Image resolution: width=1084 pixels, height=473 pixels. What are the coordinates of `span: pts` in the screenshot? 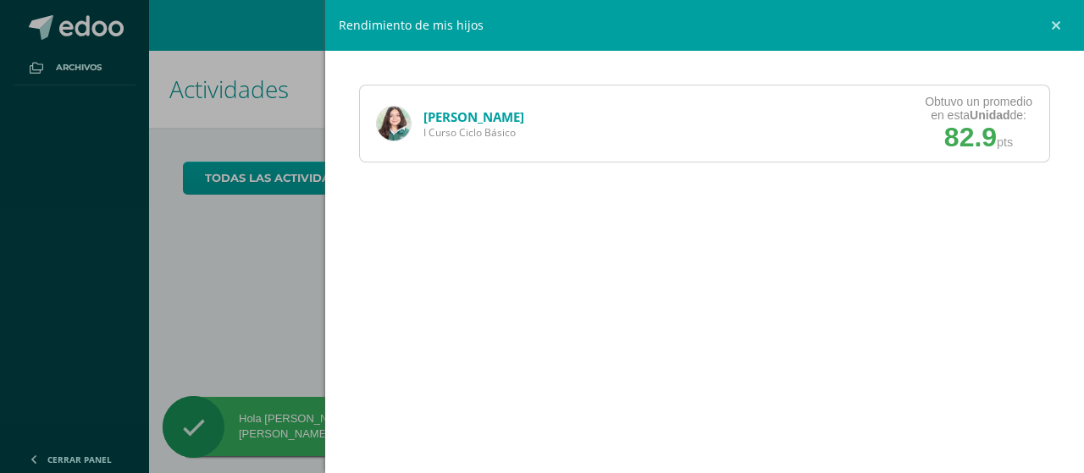 It's located at (1005, 142).